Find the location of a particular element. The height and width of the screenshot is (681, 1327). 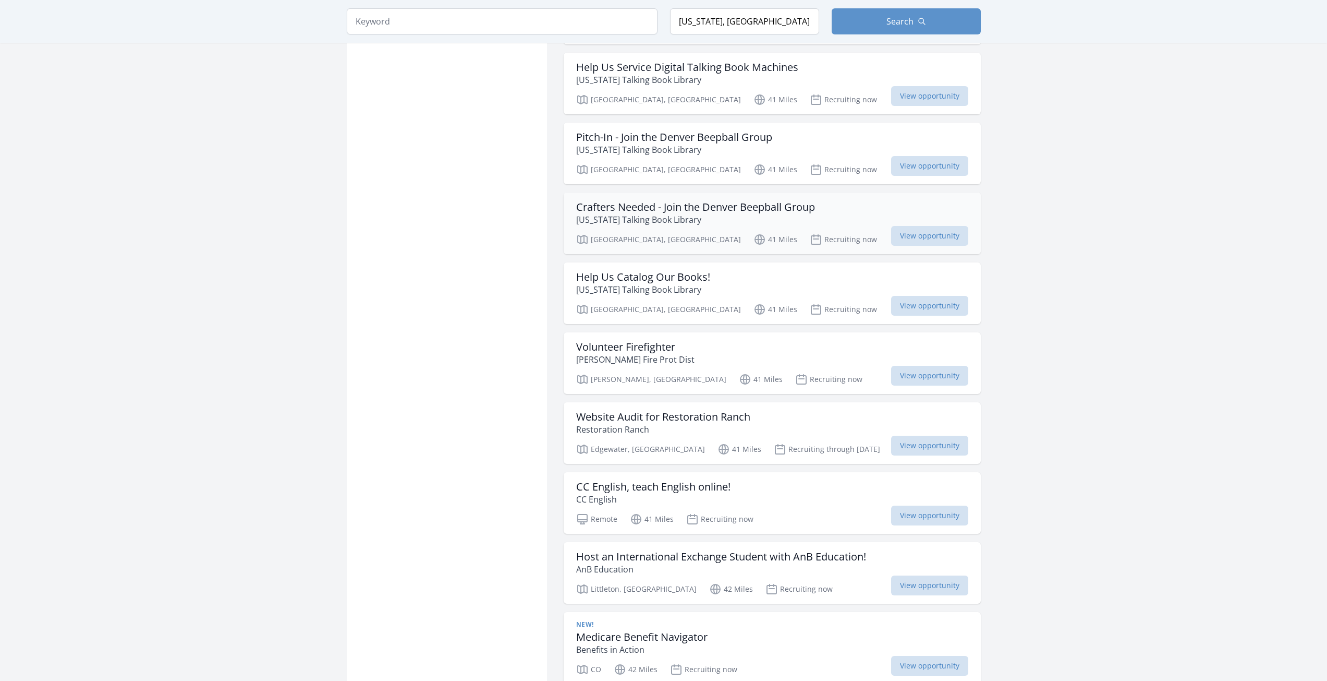

p: AnB Education is located at coordinates (721, 569).